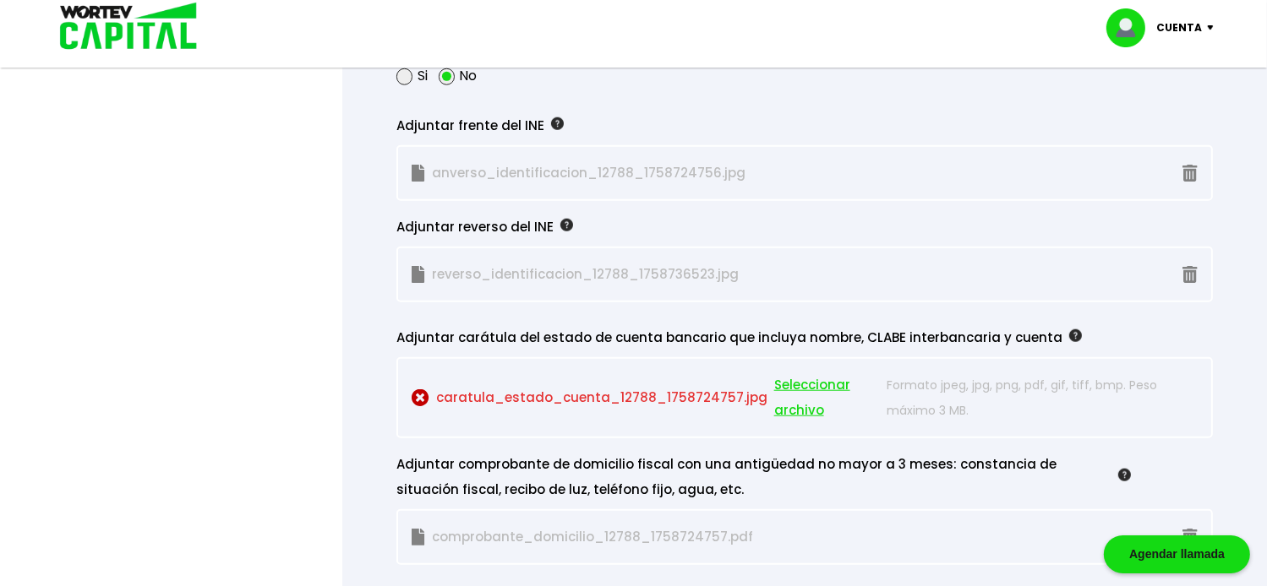 This screenshot has height=586, width=1267. I want to click on div: Adjuntar comprobante de domicilio fiscal con una antigüedad no mayor a 3 meses: constancia de sit..., so click(764, 477).